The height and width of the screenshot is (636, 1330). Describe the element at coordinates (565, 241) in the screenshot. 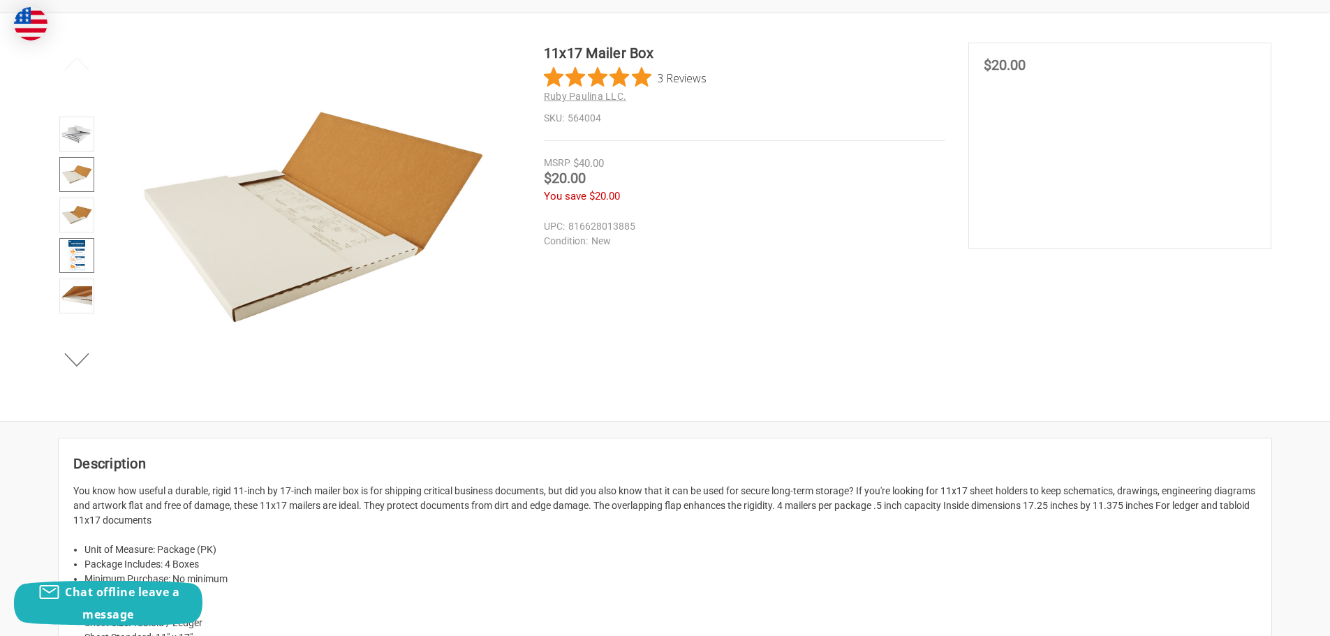

I see `dt: Condition:` at that location.